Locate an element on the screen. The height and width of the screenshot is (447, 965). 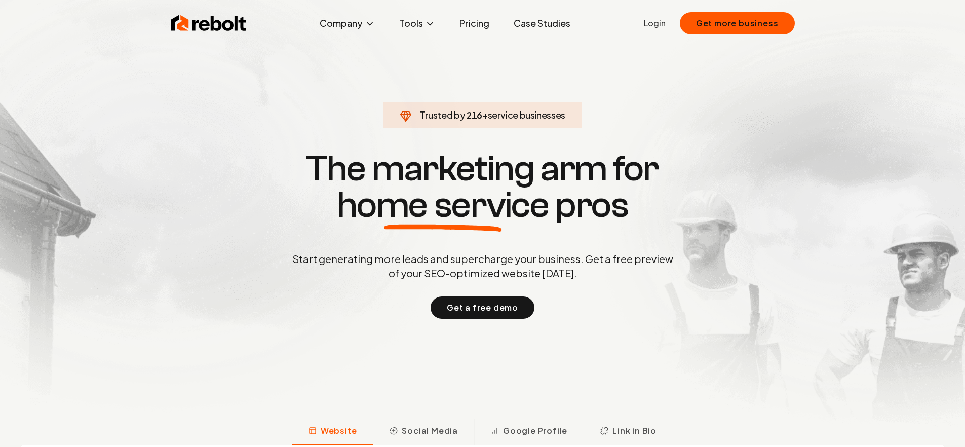
span: 216 is located at coordinates (474, 115).